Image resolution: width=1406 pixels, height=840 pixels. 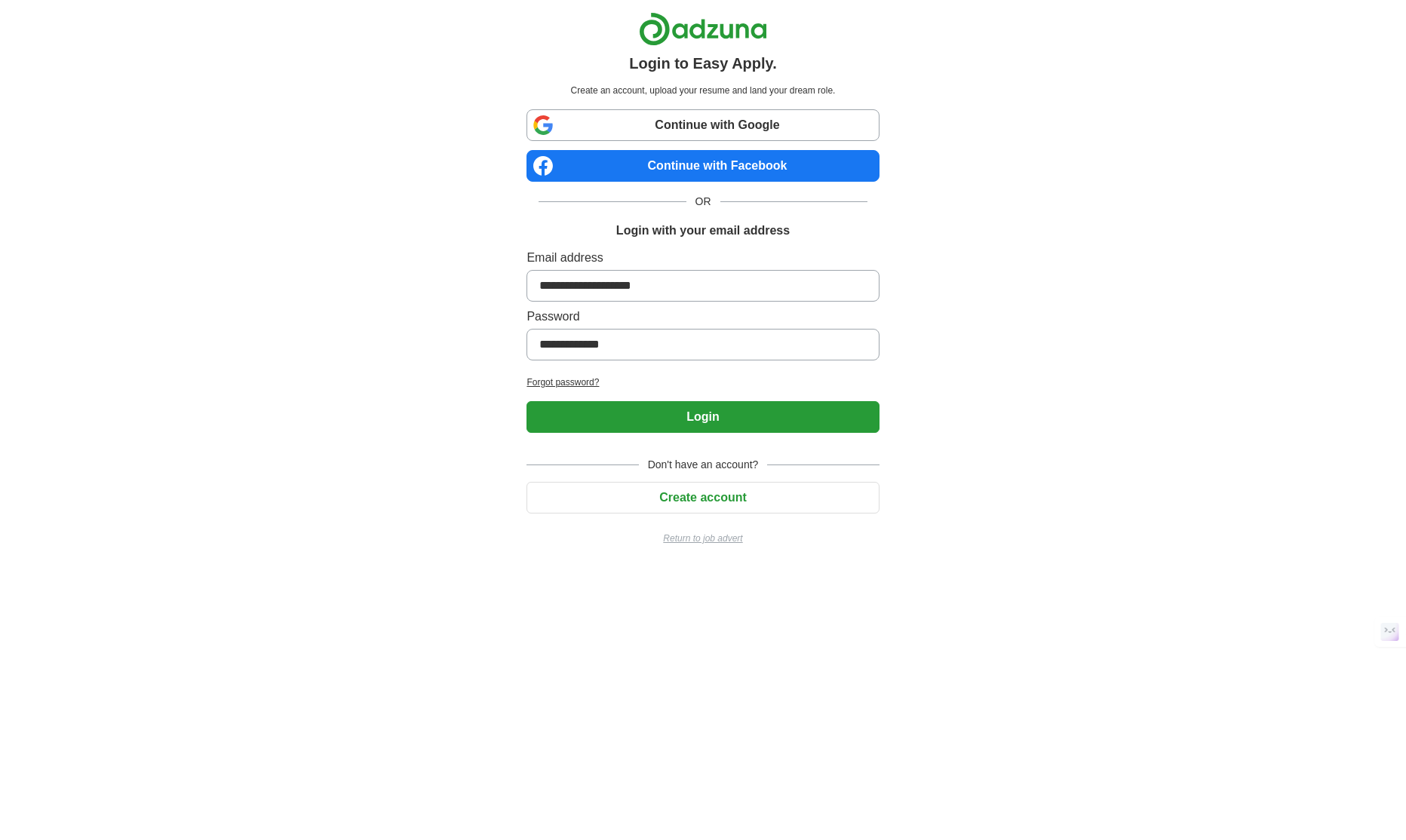 What do you see at coordinates (703, 317) in the screenshot?
I see `label: Password` at bounding box center [703, 317].